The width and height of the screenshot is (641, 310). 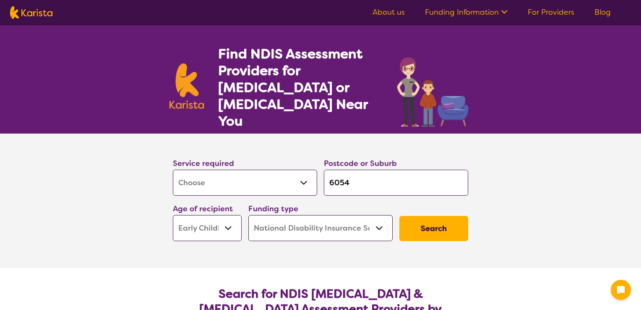 I want to click on label: Service required, so click(x=203, y=163).